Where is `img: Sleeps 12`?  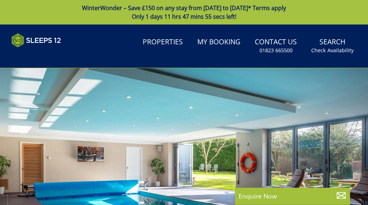
img: Sleeps 12 is located at coordinates (36, 40).